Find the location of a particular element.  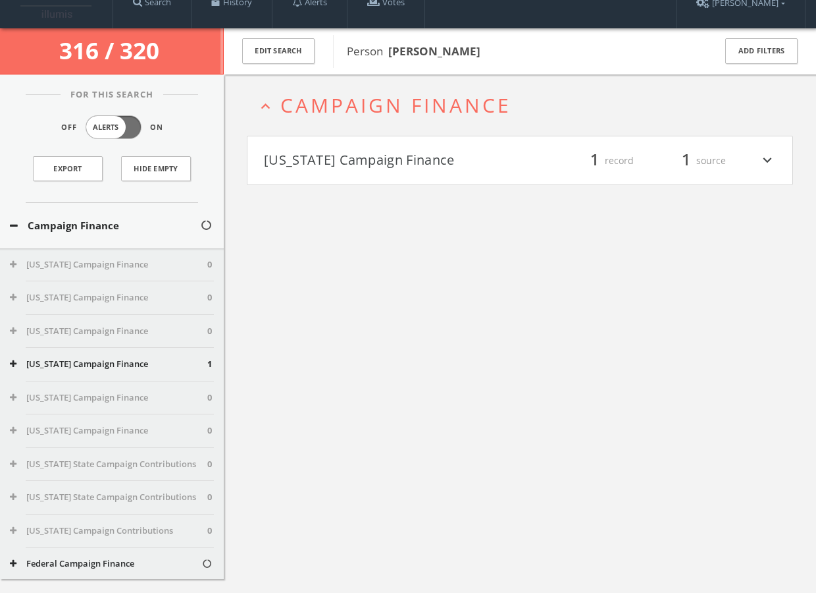

i: expand_more is located at coordinates (768, 161).